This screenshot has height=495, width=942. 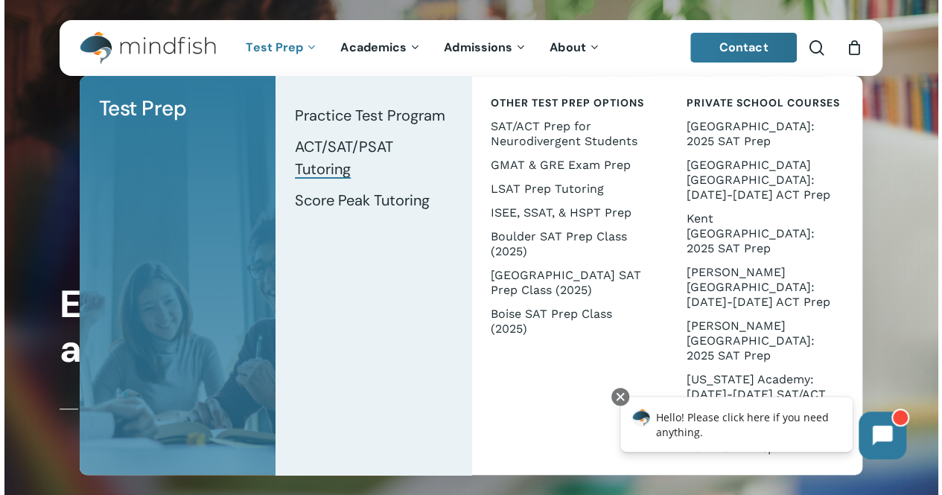 What do you see at coordinates (567, 47) in the screenshot?
I see `span: About` at bounding box center [567, 47].